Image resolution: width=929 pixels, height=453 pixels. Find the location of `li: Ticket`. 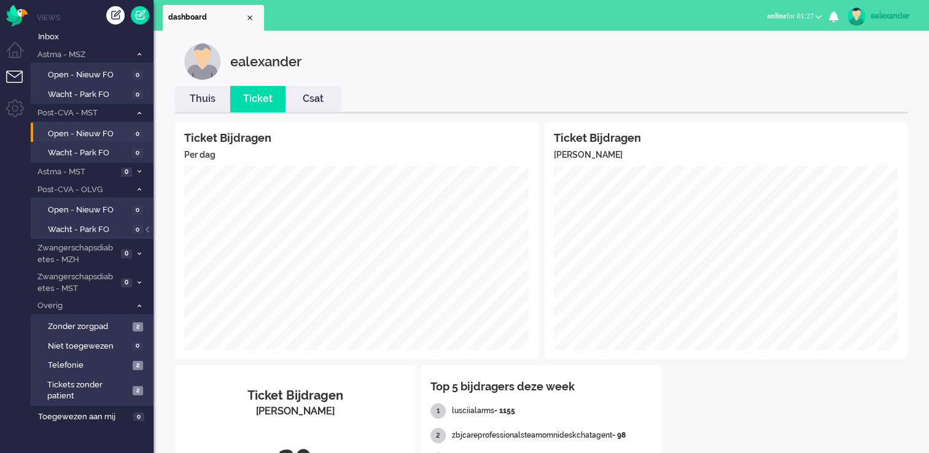

li: Ticket is located at coordinates (258, 99).